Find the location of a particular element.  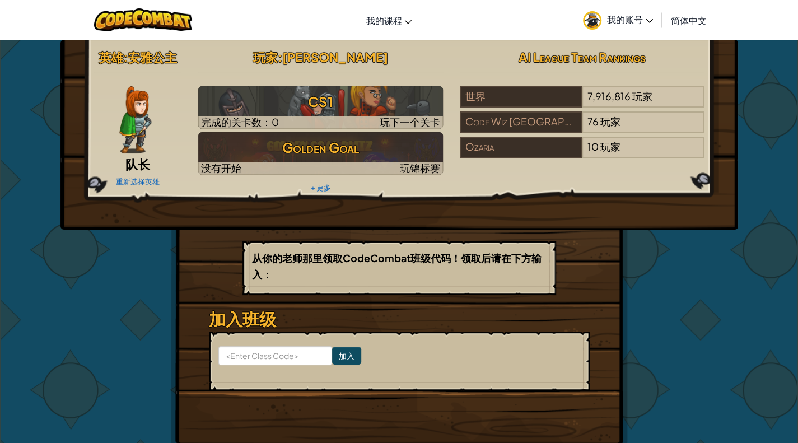

span: 安雅公主 is located at coordinates (152, 57).